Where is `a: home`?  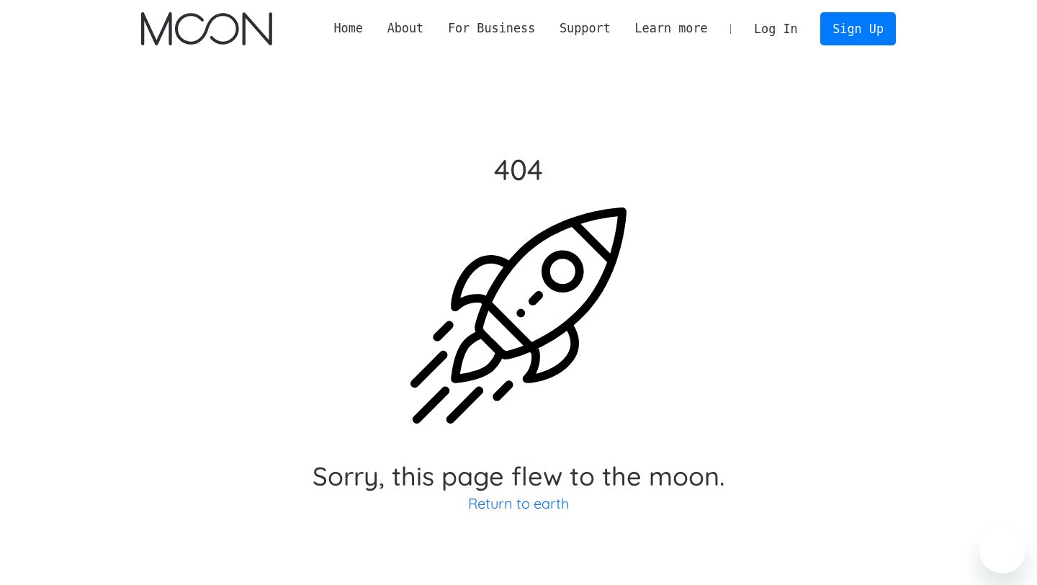 a: home is located at coordinates (206, 29).